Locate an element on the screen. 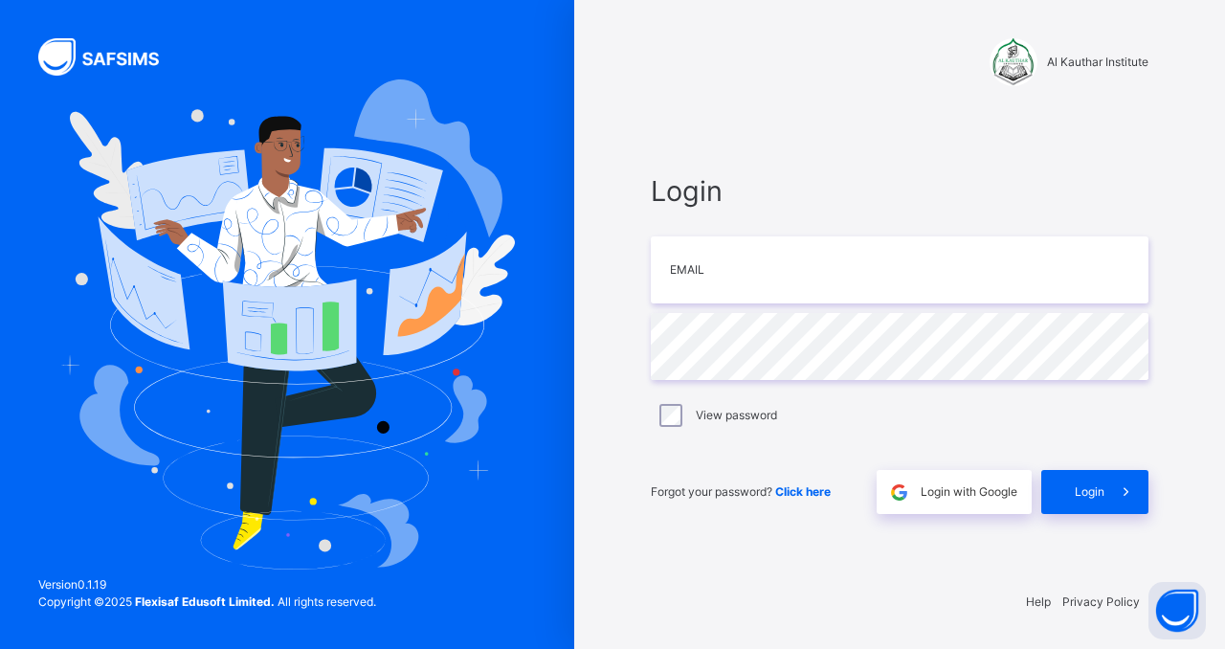  a: Help is located at coordinates (1039, 601).